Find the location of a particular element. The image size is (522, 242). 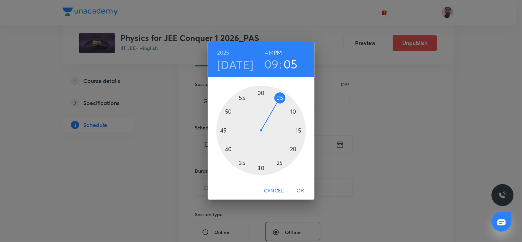

h6: AM is located at coordinates (269, 53).